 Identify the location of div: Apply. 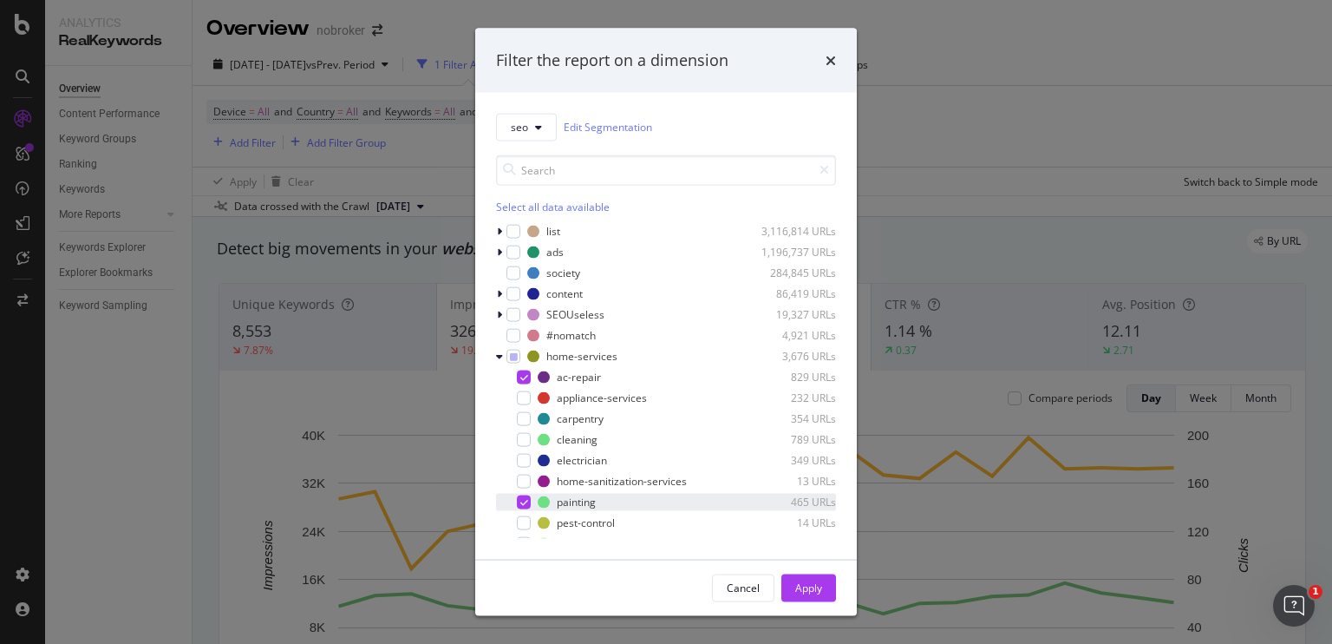
(808, 587).